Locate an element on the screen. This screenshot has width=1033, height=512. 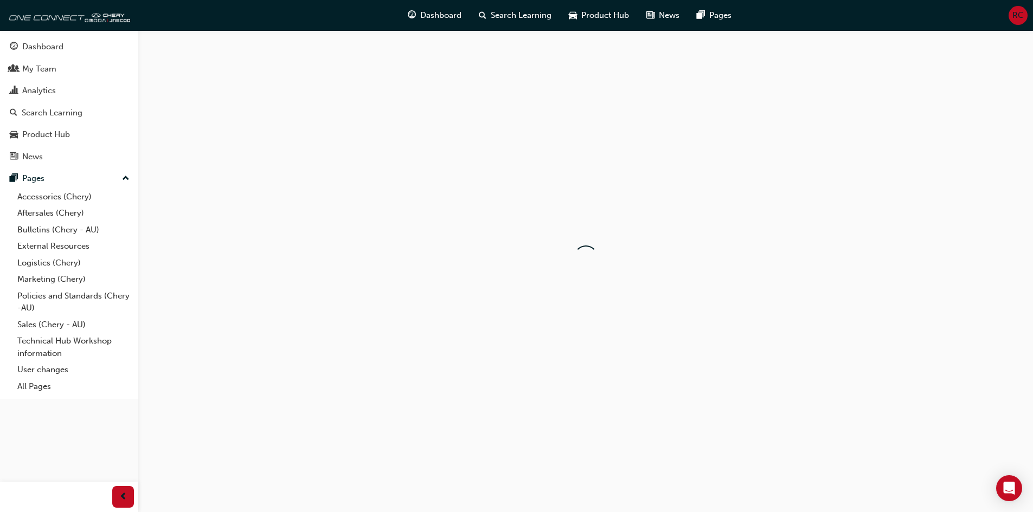
a: pages-iconPages is located at coordinates (714, 15).